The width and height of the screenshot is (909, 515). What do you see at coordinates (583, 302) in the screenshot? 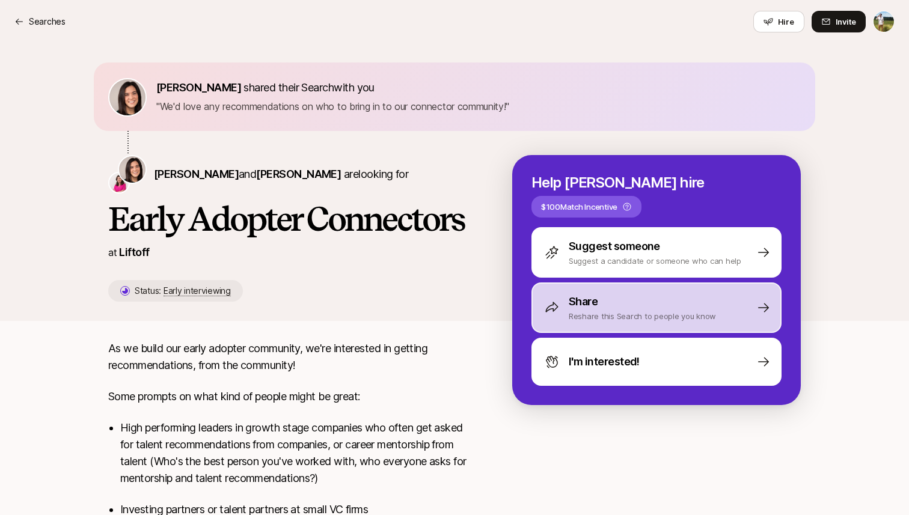
I see `p: Share` at bounding box center [583, 302].